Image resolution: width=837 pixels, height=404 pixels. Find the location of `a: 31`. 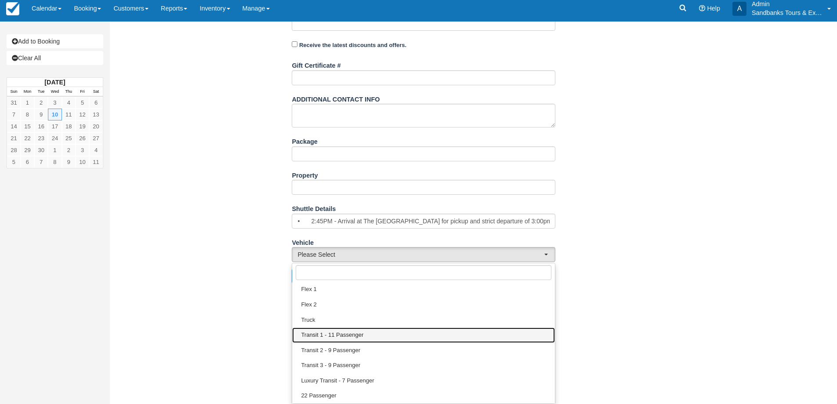

a: 31 is located at coordinates (14, 102).